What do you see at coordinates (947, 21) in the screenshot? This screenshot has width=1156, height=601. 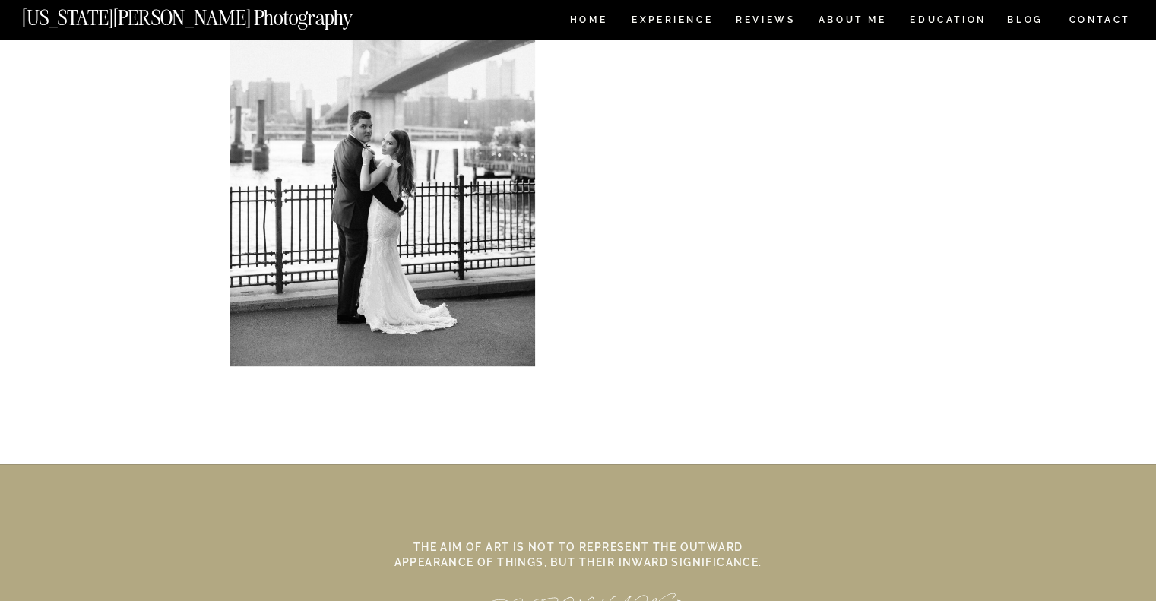 I see `a: EDUCATION` at bounding box center [947, 21].